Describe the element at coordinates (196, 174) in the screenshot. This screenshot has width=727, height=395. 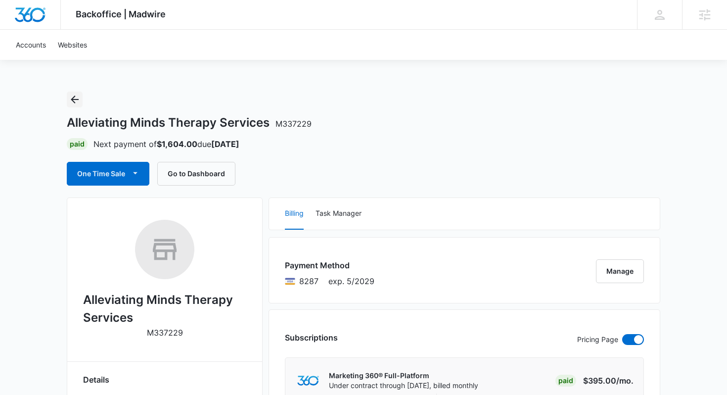
I see `a: Go to Dashboard` at that location.